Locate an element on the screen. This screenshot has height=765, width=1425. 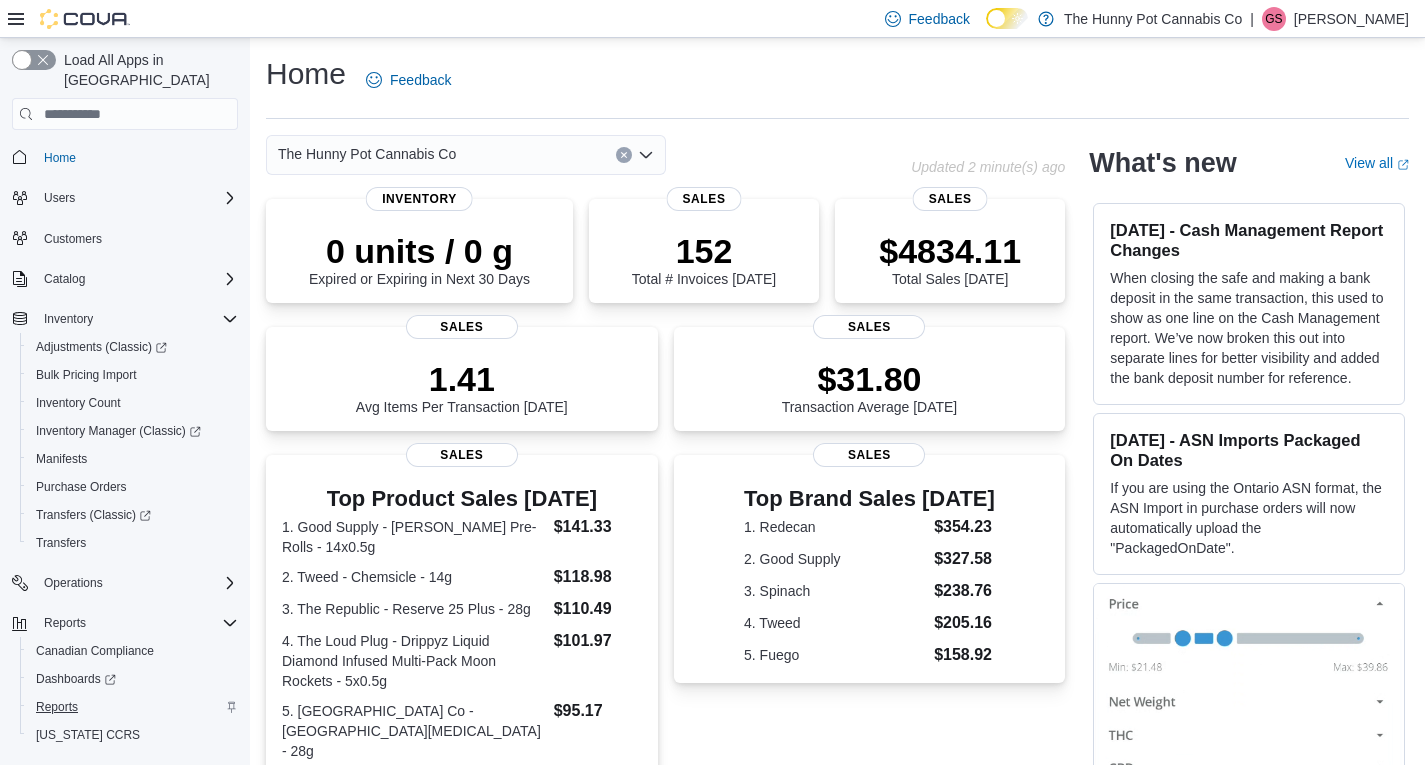
span: Inventory is located at coordinates (137, 319).